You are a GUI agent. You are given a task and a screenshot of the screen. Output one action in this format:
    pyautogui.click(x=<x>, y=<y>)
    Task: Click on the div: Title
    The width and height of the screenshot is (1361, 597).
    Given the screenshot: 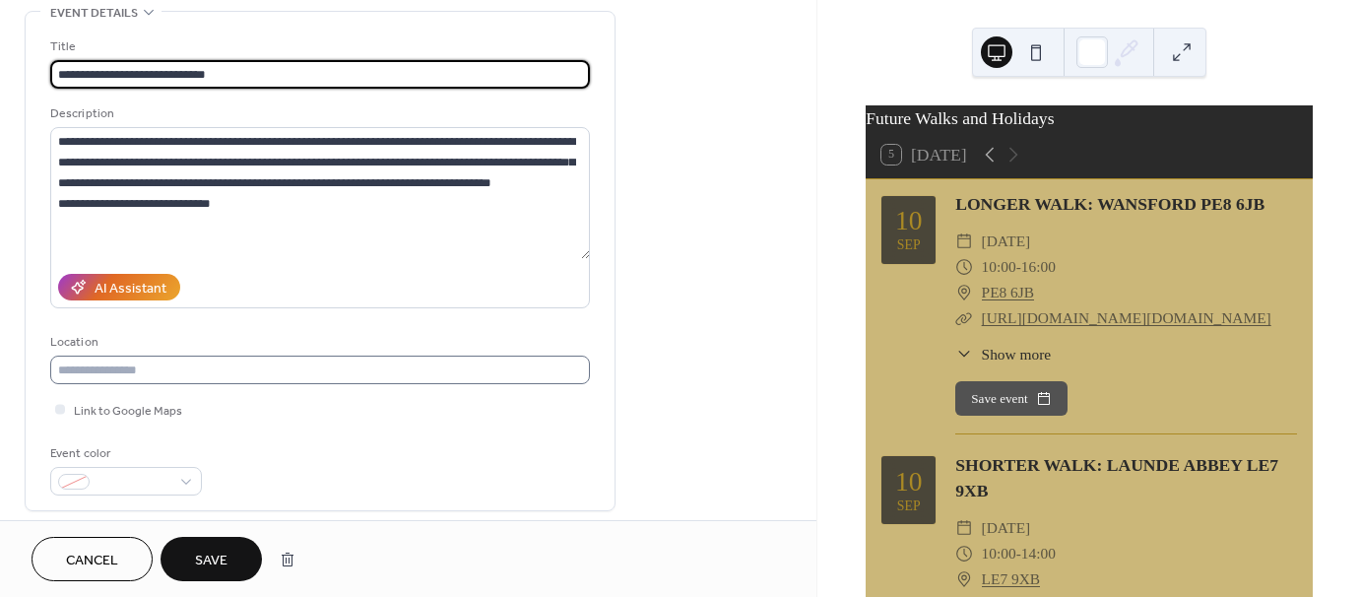 What is the action you would take?
    pyautogui.click(x=318, y=46)
    